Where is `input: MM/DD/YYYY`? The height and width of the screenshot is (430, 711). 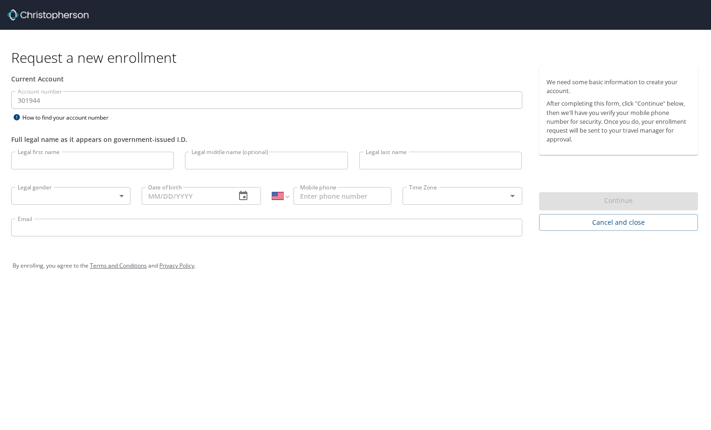
input: MM/DD/YYYY is located at coordinates (185, 196).